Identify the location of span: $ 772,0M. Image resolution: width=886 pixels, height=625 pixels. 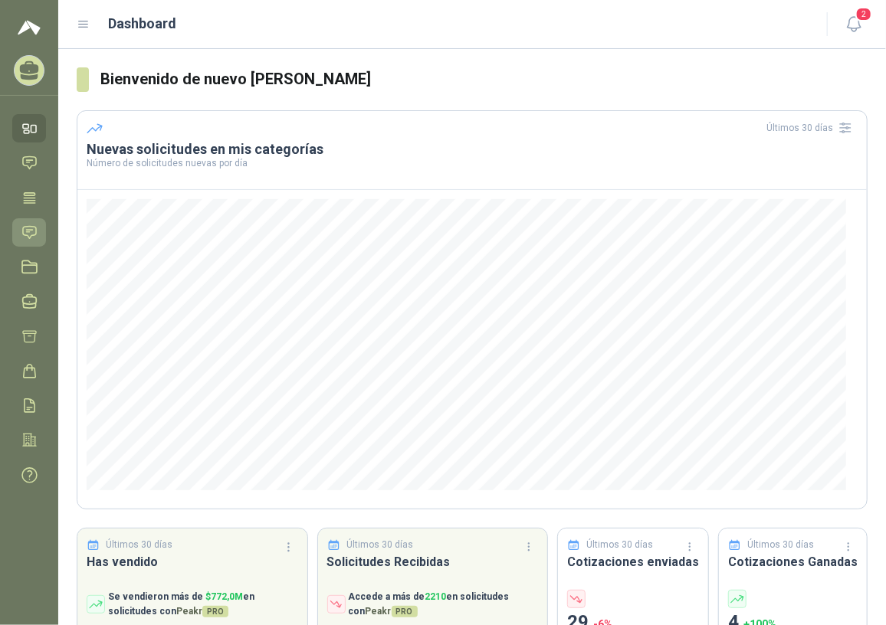
(224, 597).